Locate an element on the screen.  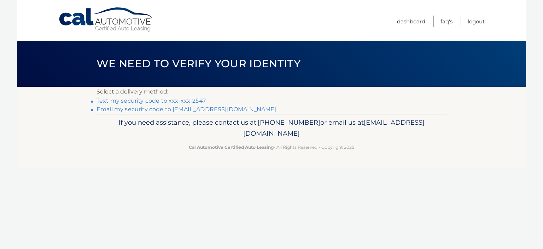
a: Cal Automotive is located at coordinates (106, 19).